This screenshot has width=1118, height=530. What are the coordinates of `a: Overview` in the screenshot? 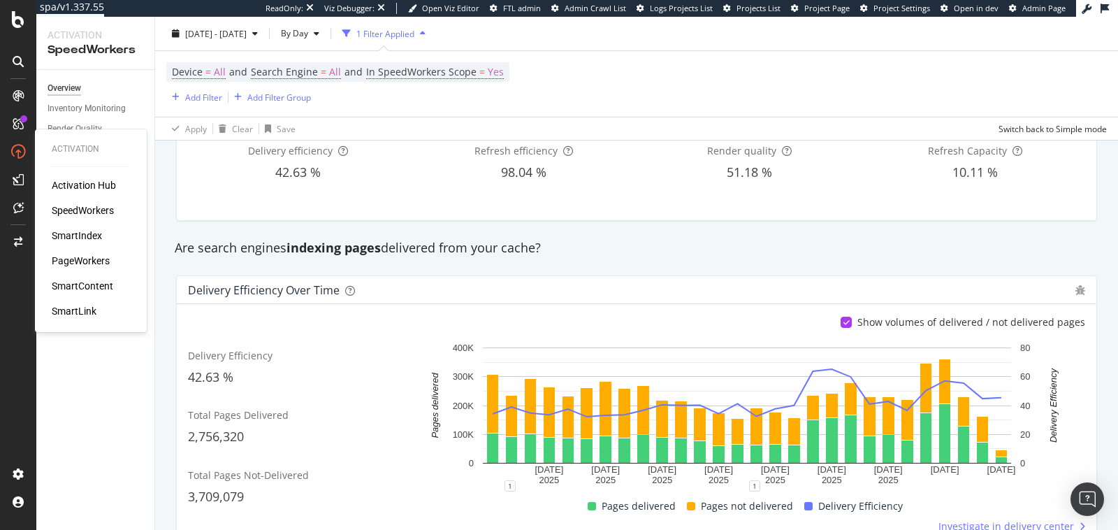 It's located at (96, 88).